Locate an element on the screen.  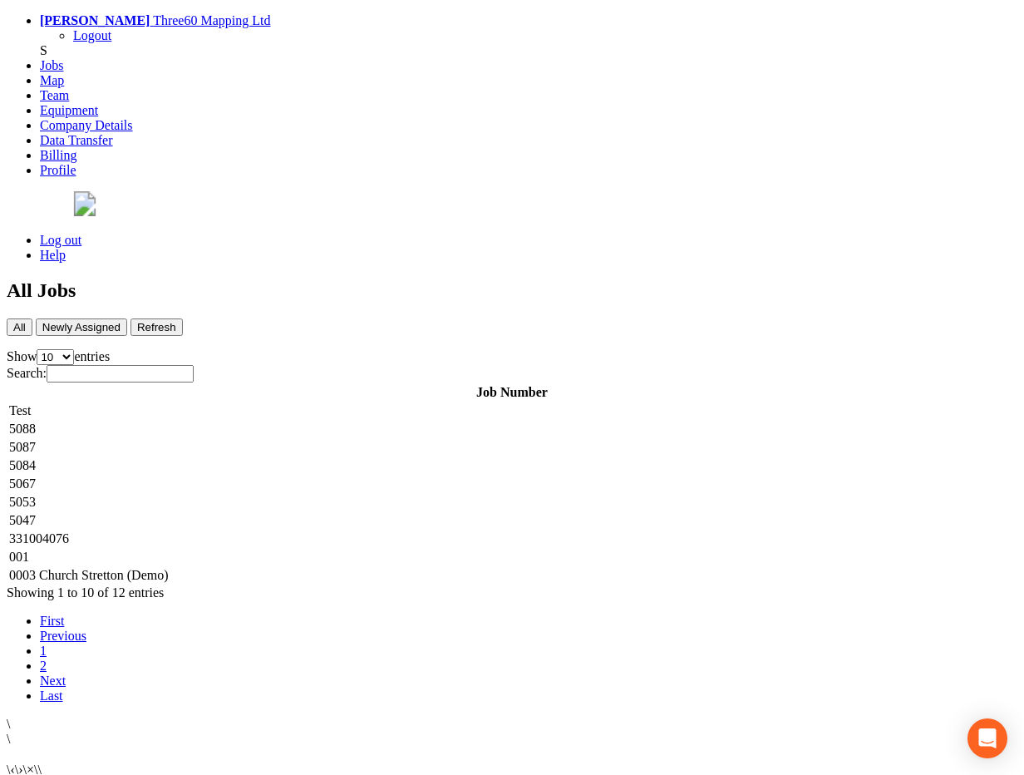
a: First is located at coordinates (52, 620).